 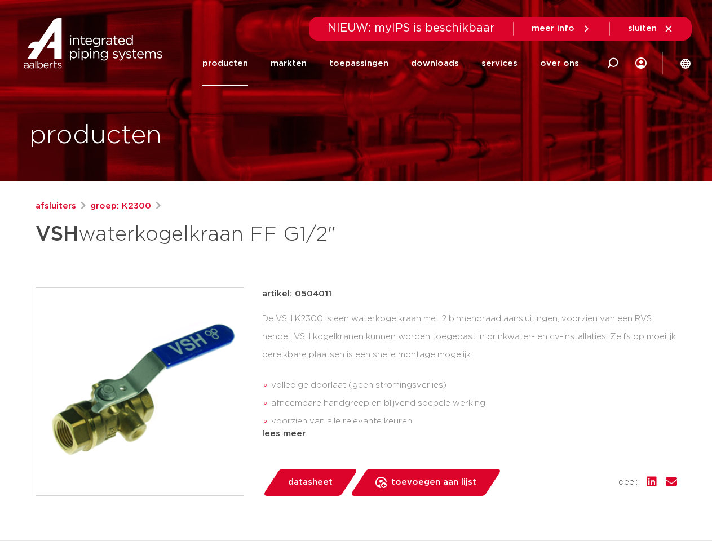 What do you see at coordinates (411, 28) in the screenshot?
I see `span: NIEUW: myIPS is beschikbaar` at bounding box center [411, 28].